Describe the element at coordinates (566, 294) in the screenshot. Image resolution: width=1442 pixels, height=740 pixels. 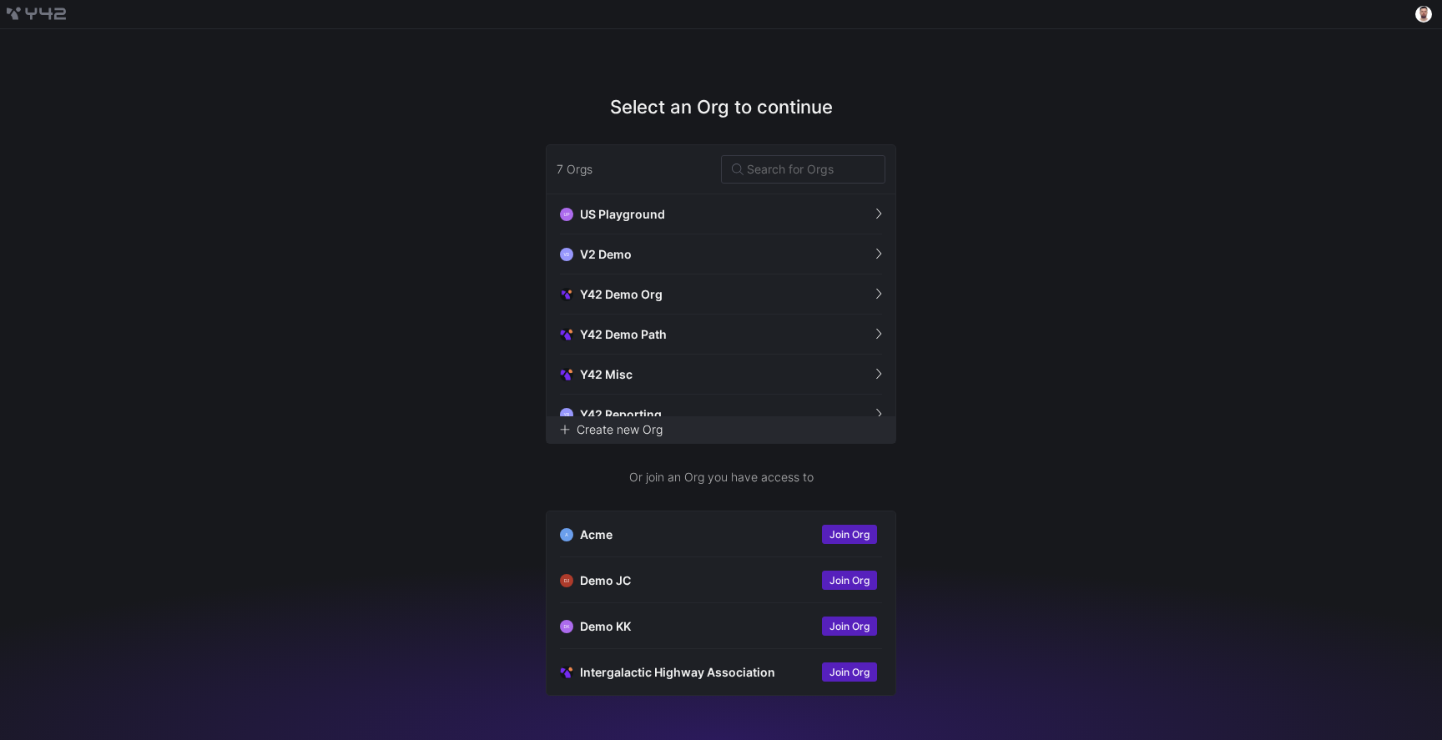
I see `img: wGRgYe1eIP2JIxZ3aMfdjHlCeekm0sHD6HRdgOkI.png` at that location.